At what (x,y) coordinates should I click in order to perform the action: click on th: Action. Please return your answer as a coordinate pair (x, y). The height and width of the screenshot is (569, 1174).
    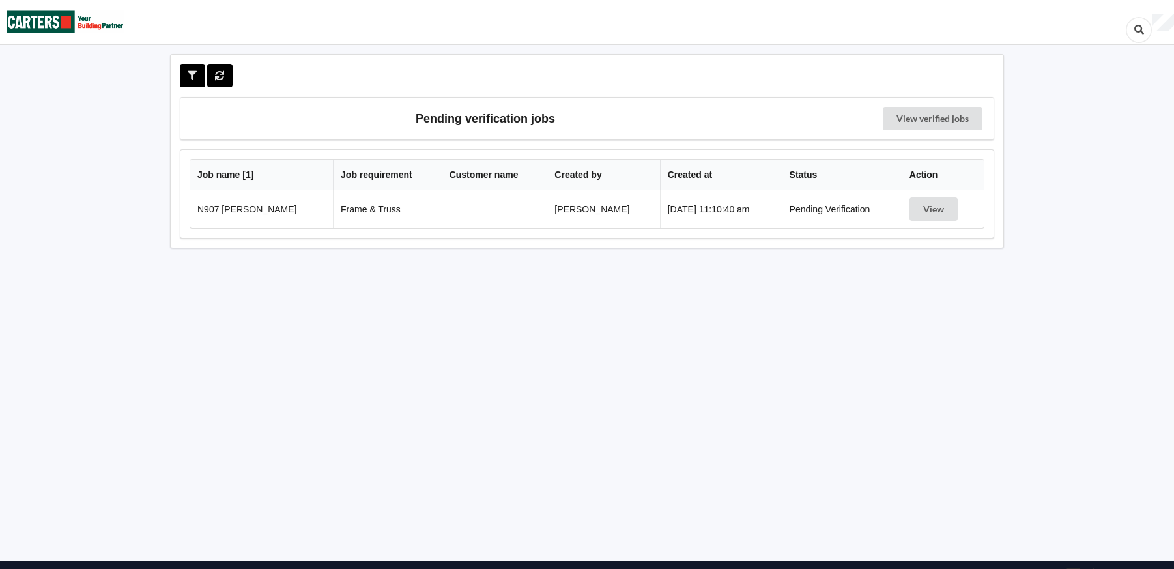
    Looking at the image, I should click on (942, 175).